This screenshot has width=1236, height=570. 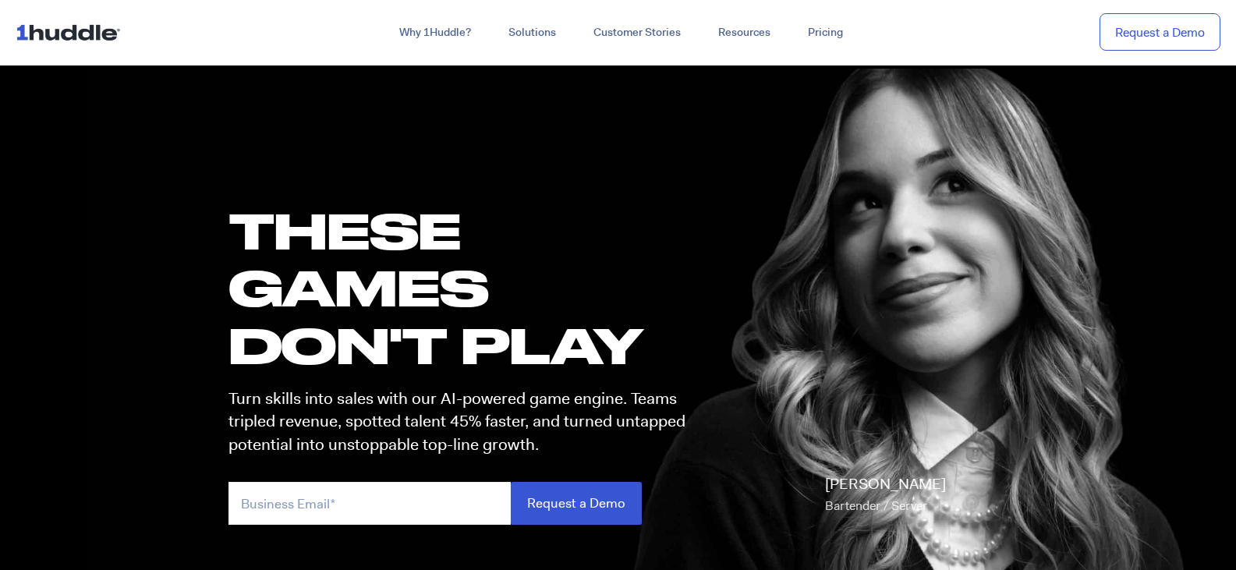 What do you see at coordinates (637, 33) in the screenshot?
I see `a: Customer Stories` at bounding box center [637, 33].